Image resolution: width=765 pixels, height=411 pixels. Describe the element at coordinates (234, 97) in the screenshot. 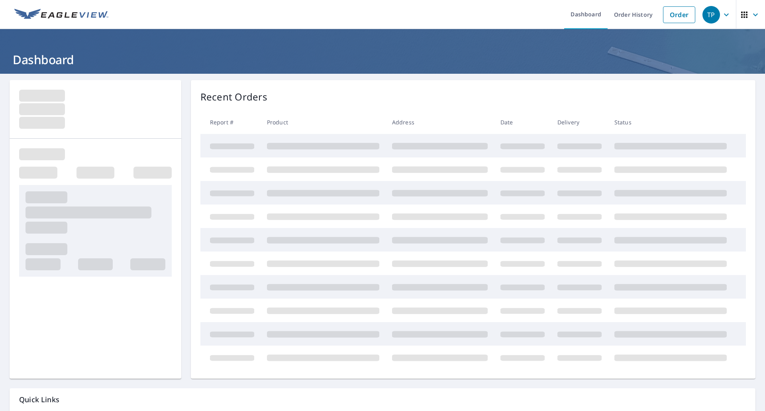

I see `p: Recent Orders` at that location.